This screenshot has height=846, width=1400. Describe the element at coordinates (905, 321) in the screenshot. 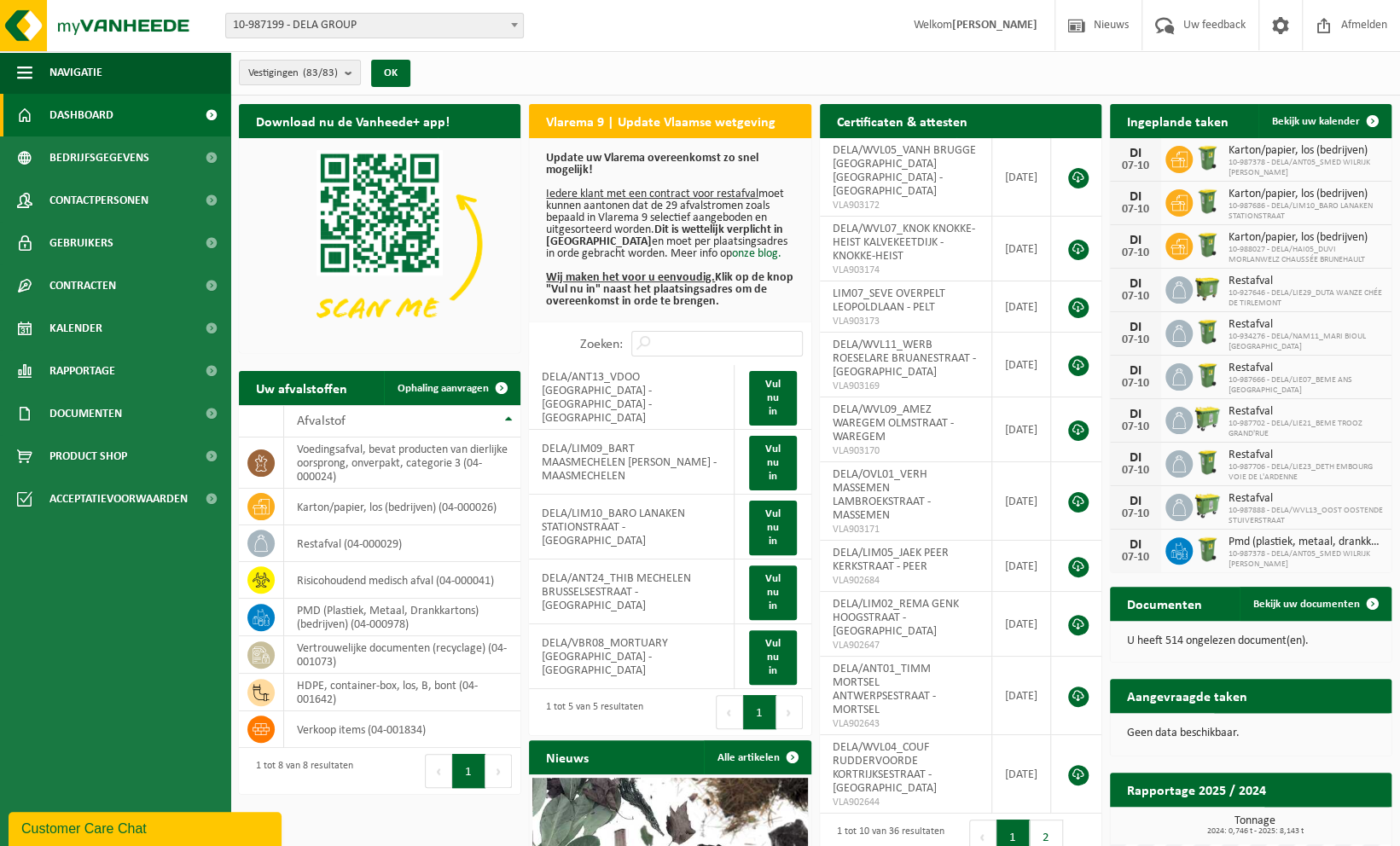

I see `span: VLA903173` at that location.